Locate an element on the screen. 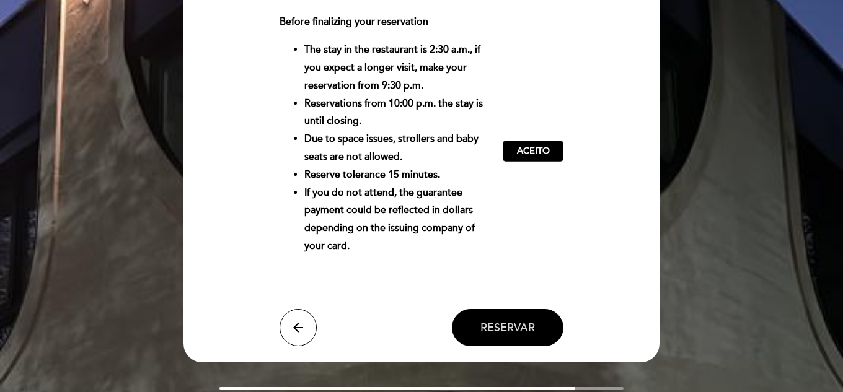 The height and width of the screenshot is (392, 843). li: Reservations from 10:00 p.m. the stay is until closing. is located at coordinates (399, 113).